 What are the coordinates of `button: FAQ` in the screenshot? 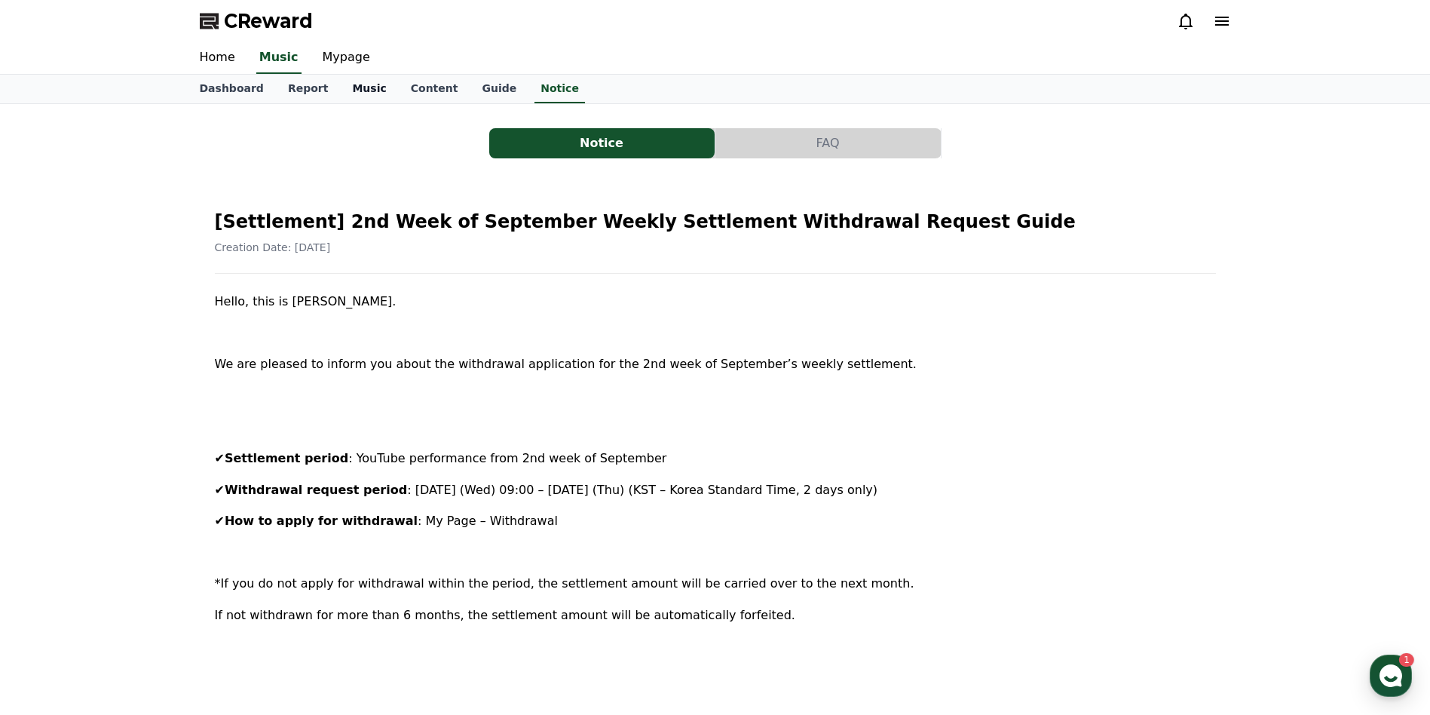 It's located at (828, 143).